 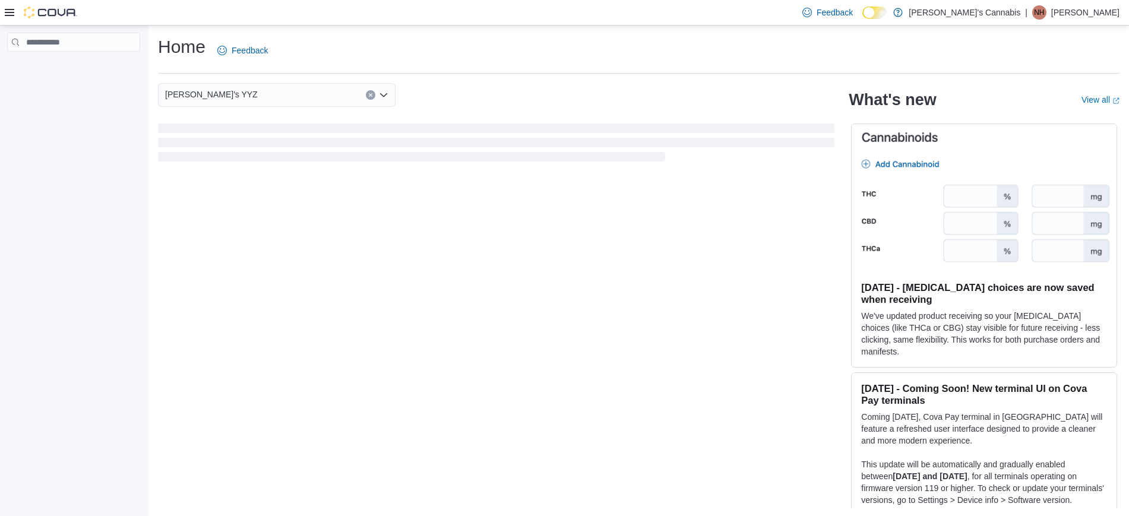 I want to click on span: Dark Mode, so click(x=863, y=19).